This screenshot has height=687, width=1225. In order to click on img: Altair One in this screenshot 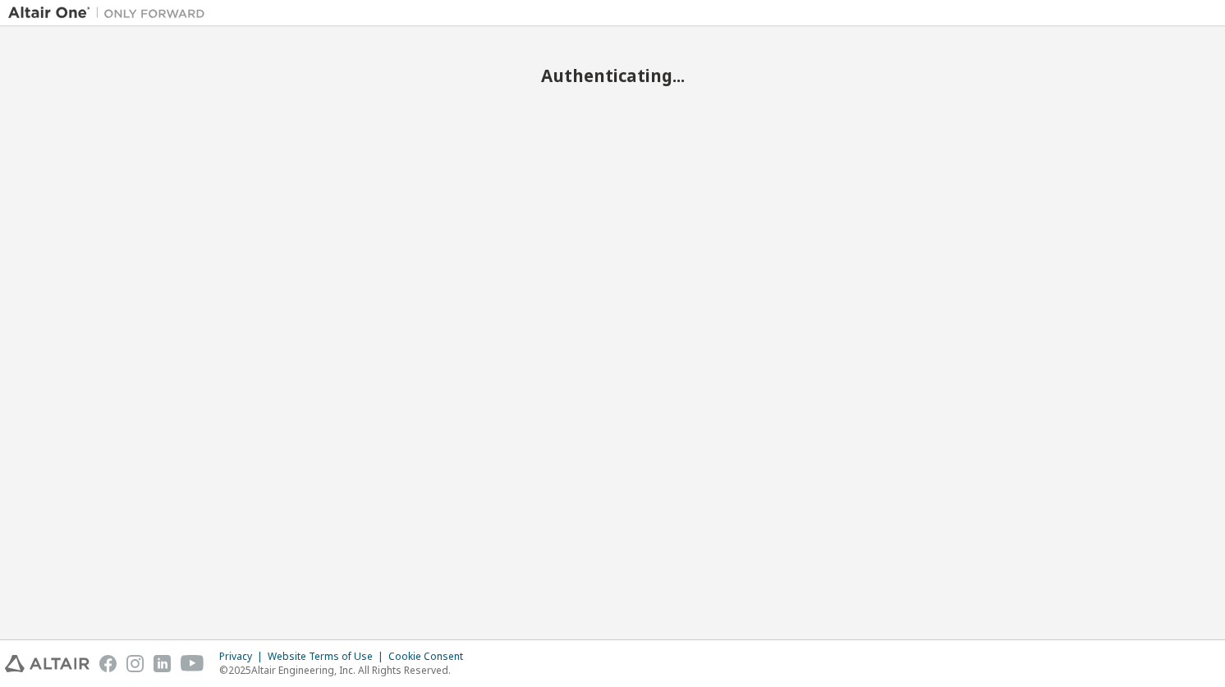, I will do `click(111, 13)`.